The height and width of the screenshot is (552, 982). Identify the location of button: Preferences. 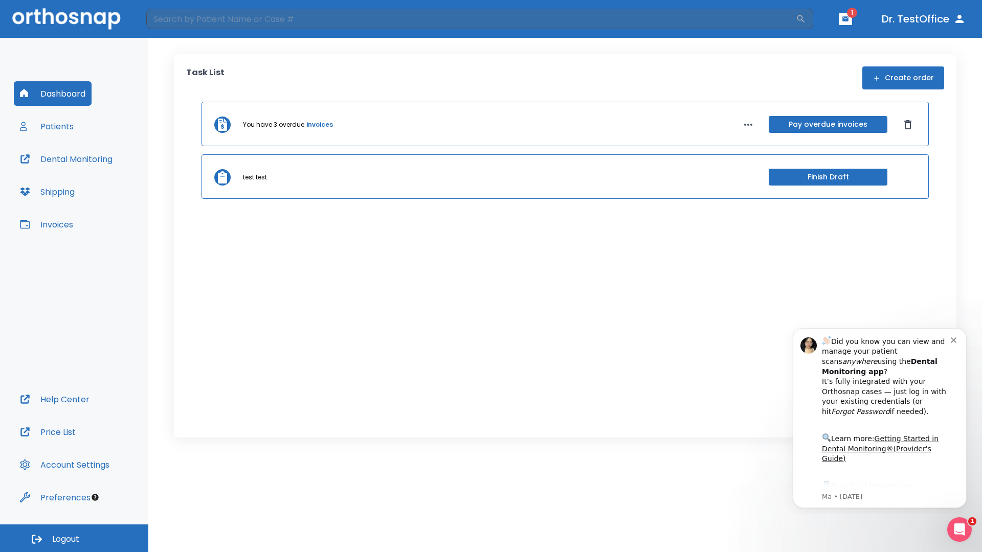
(55, 498).